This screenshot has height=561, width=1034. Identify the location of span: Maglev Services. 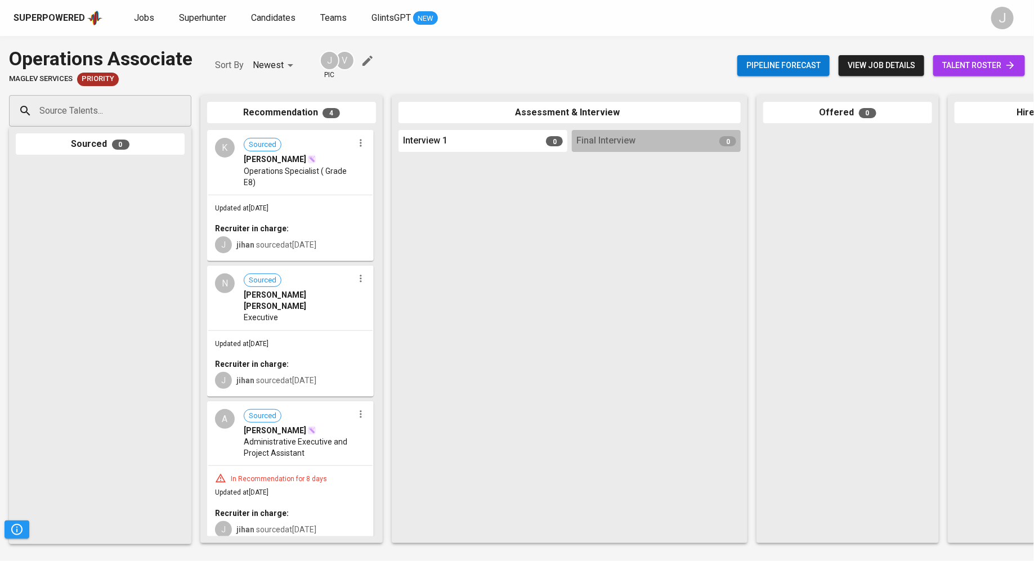
(41, 79).